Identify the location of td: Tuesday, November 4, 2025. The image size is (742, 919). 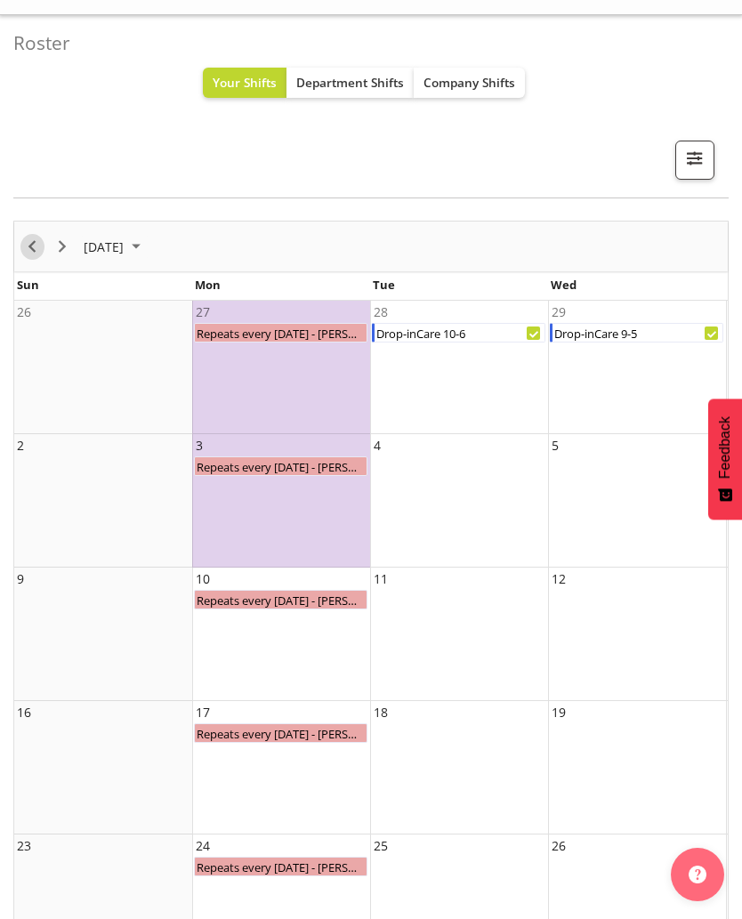
(459, 501).